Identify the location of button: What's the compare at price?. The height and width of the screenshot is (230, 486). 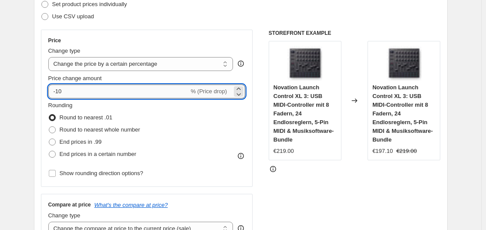
(131, 205).